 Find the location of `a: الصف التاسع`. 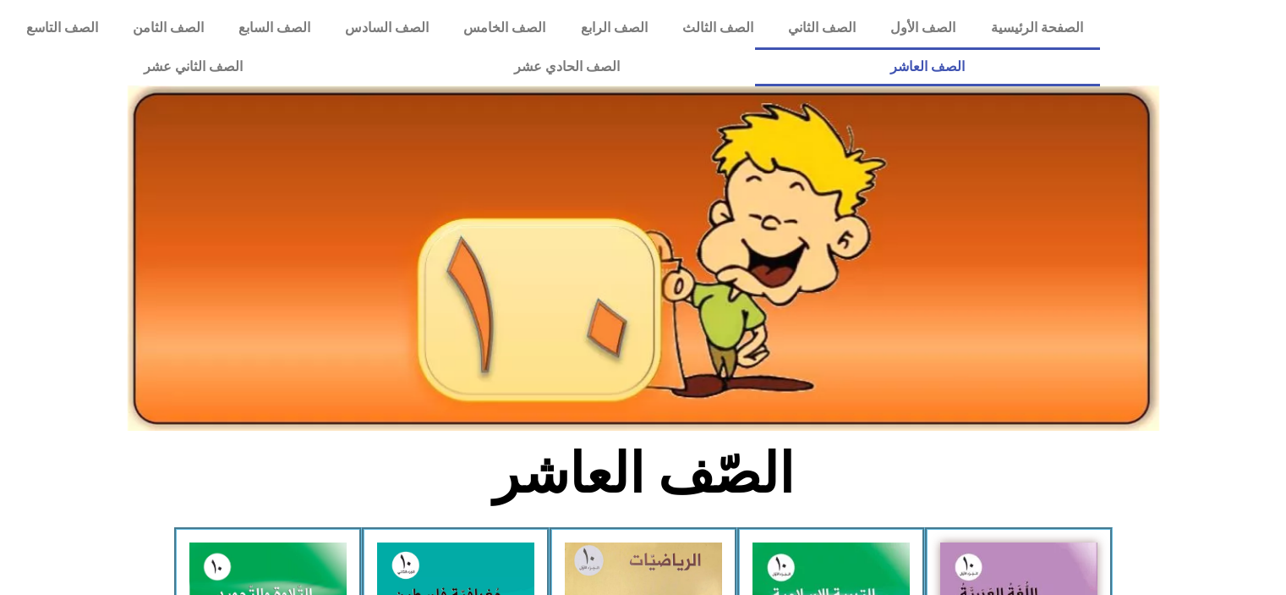

a: الصف التاسع is located at coordinates (62, 28).